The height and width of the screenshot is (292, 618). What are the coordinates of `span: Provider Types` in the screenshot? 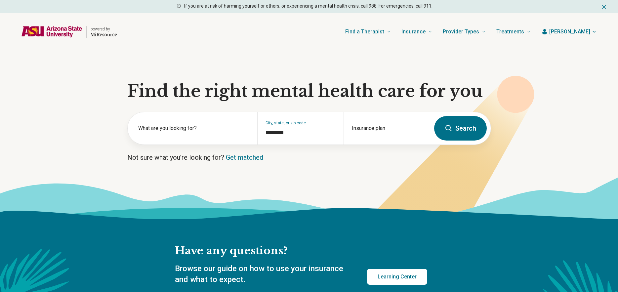 It's located at (461, 32).